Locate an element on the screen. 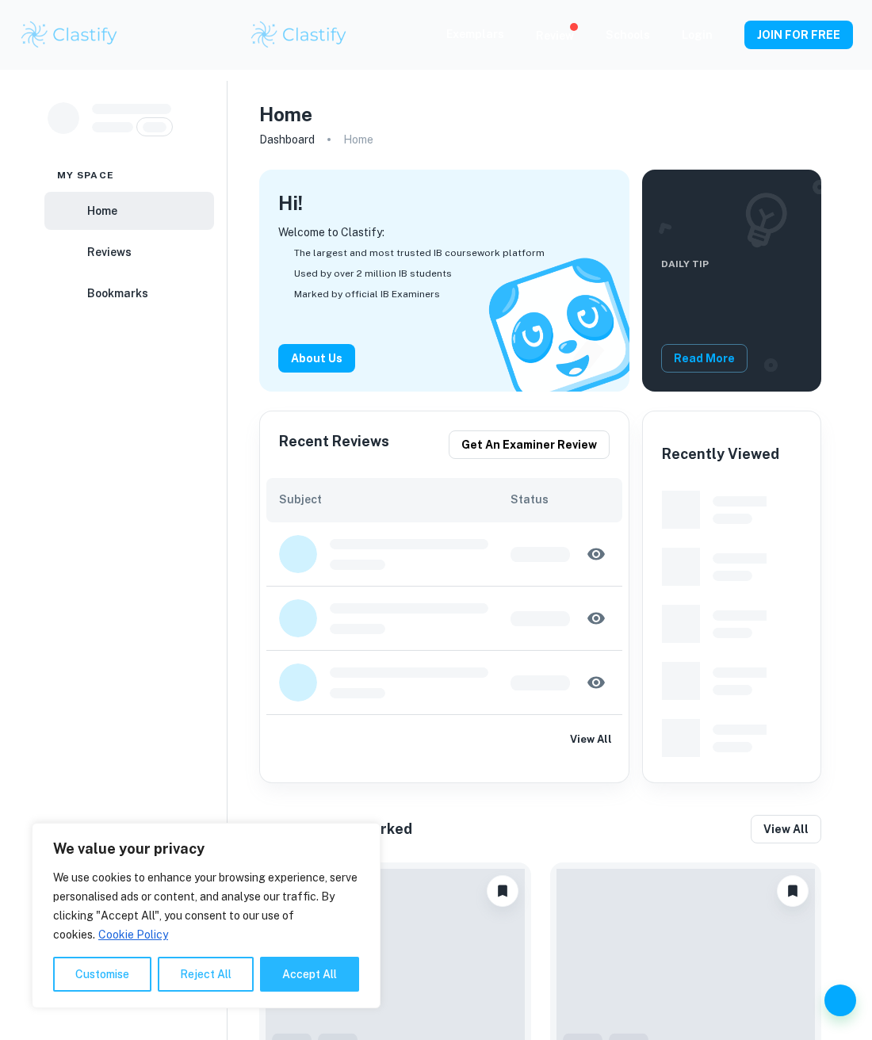  button: Read More is located at coordinates (704, 358).